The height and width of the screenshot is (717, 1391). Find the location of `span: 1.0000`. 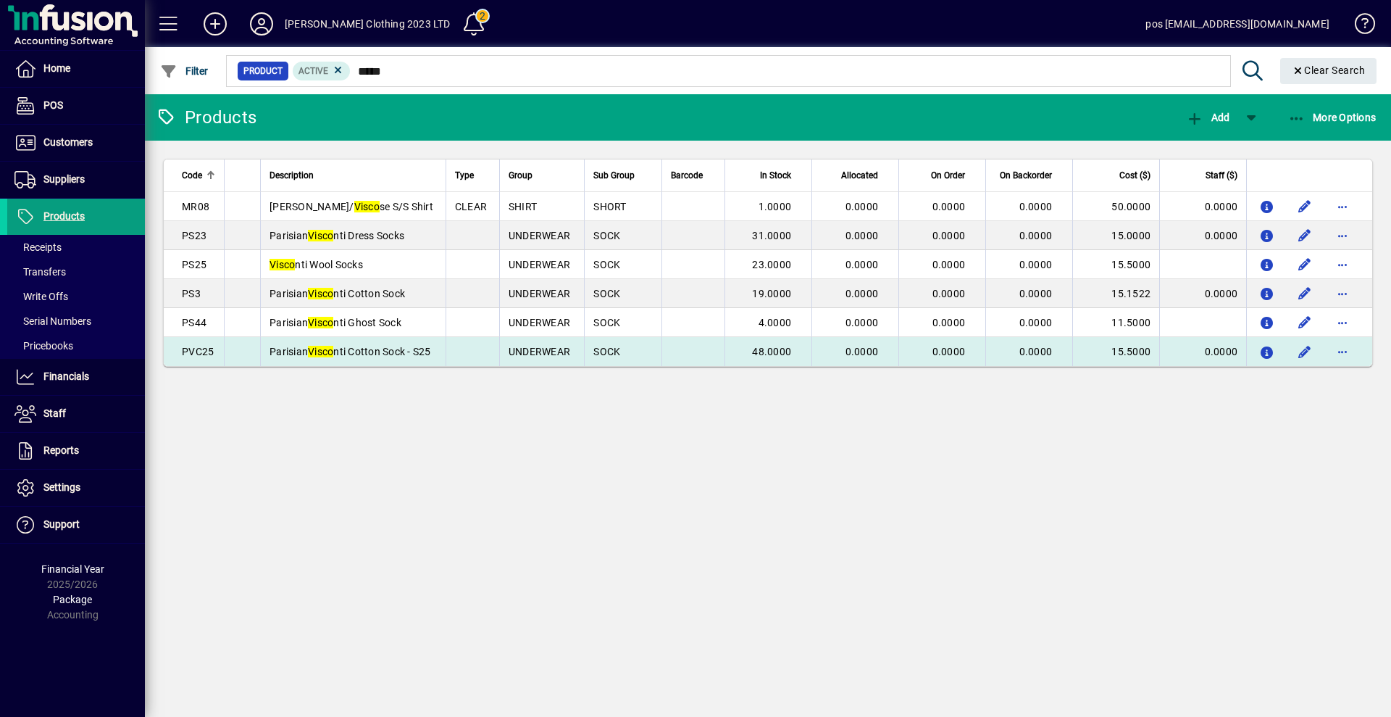

span: 1.0000 is located at coordinates (775, 207).